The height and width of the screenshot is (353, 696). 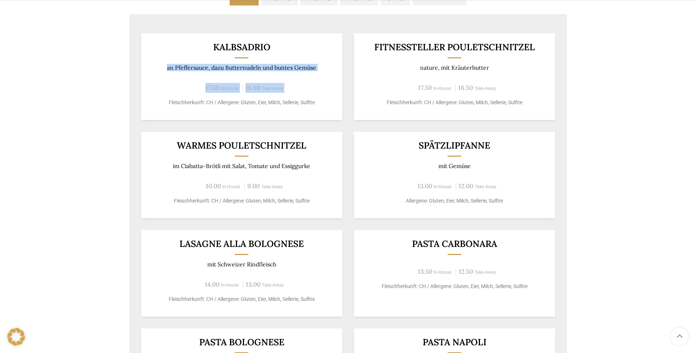 What do you see at coordinates (454, 342) in the screenshot?
I see `h3: Pasta Napoli` at bounding box center [454, 342].